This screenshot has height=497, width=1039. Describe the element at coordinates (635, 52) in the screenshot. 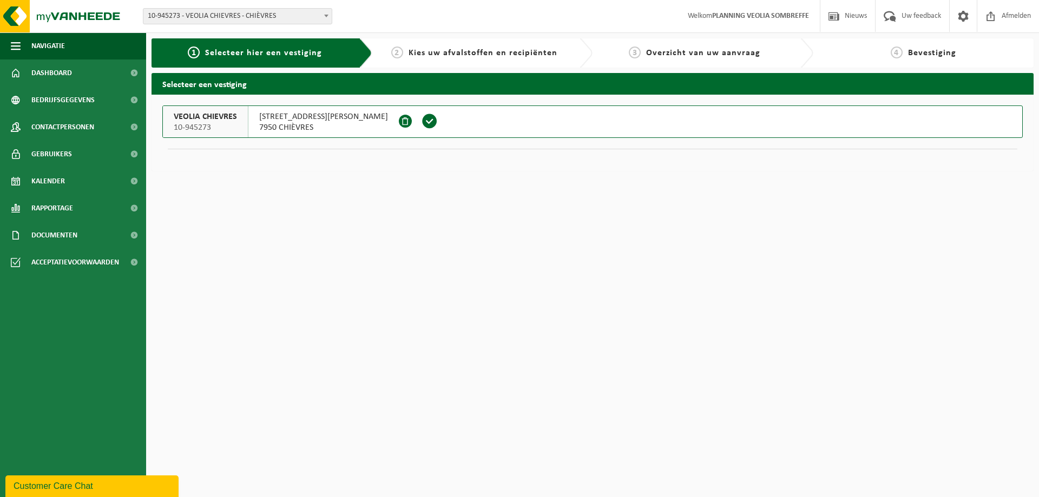

I see `span: 3` at that location.